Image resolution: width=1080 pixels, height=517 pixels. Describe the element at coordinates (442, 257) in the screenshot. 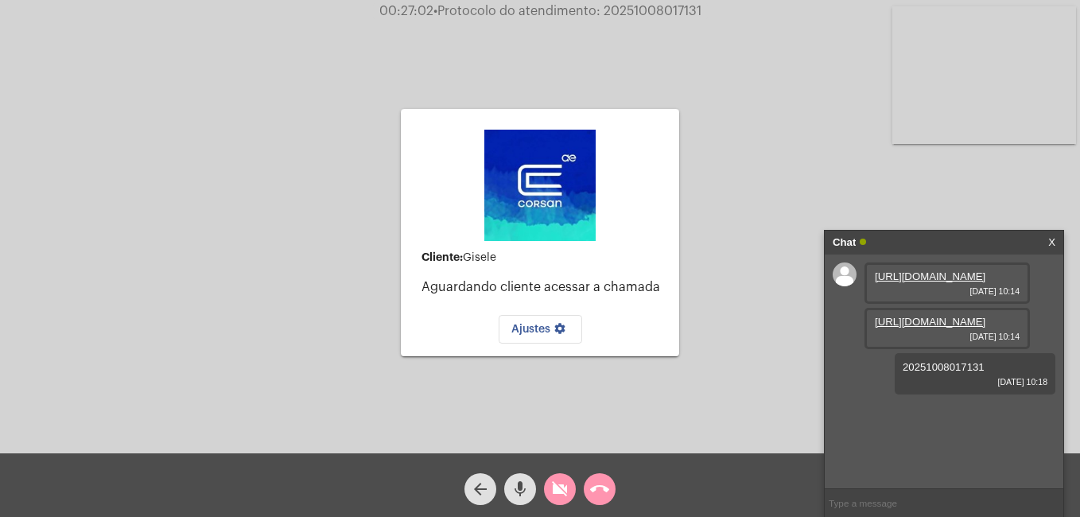

I see `strong: Cliente:` at that location.